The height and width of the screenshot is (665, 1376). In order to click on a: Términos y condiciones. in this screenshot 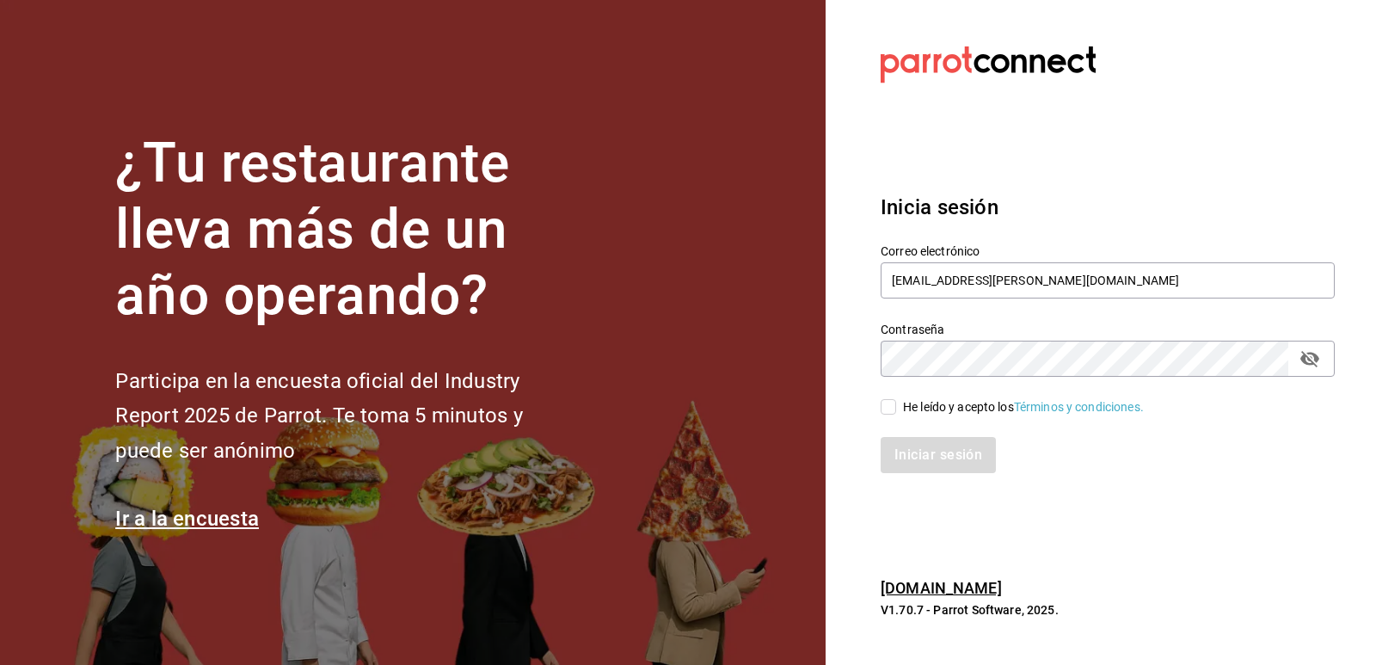, I will do `click(1079, 407)`.